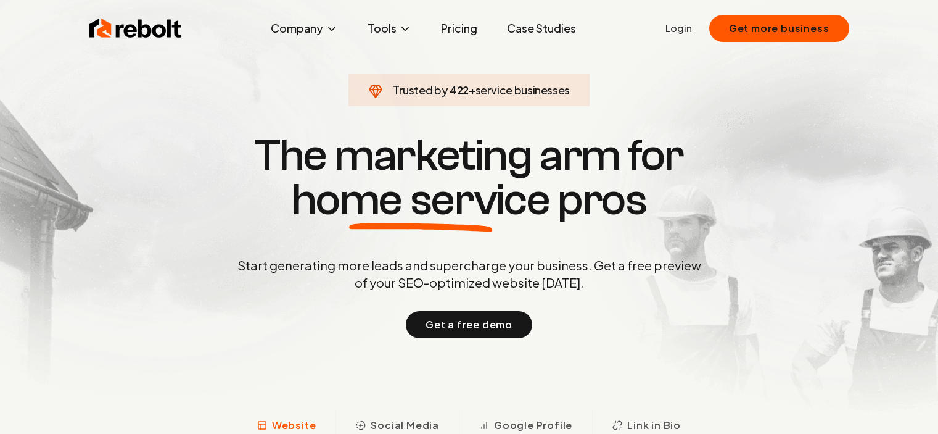  I want to click on span: service businesses, so click(523, 89).